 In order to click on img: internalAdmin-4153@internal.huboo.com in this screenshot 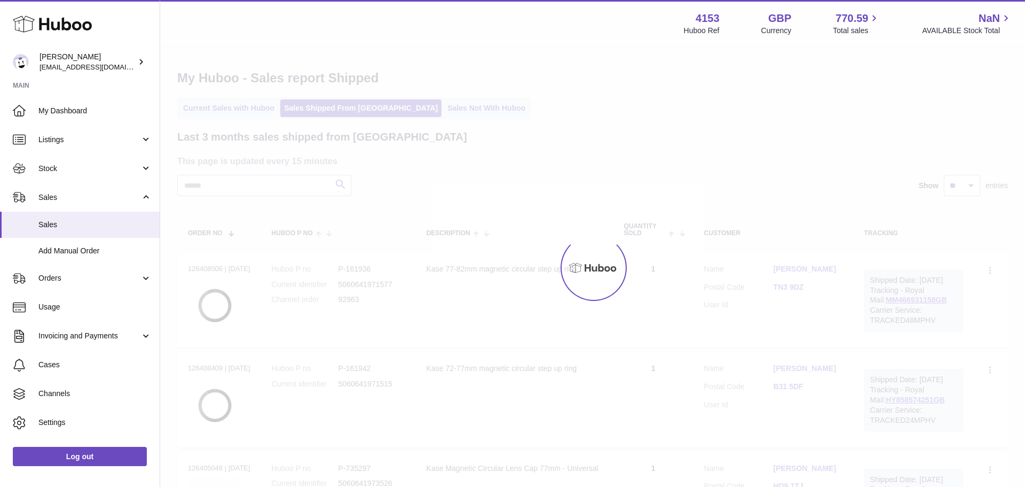, I will do `click(21, 62)`.